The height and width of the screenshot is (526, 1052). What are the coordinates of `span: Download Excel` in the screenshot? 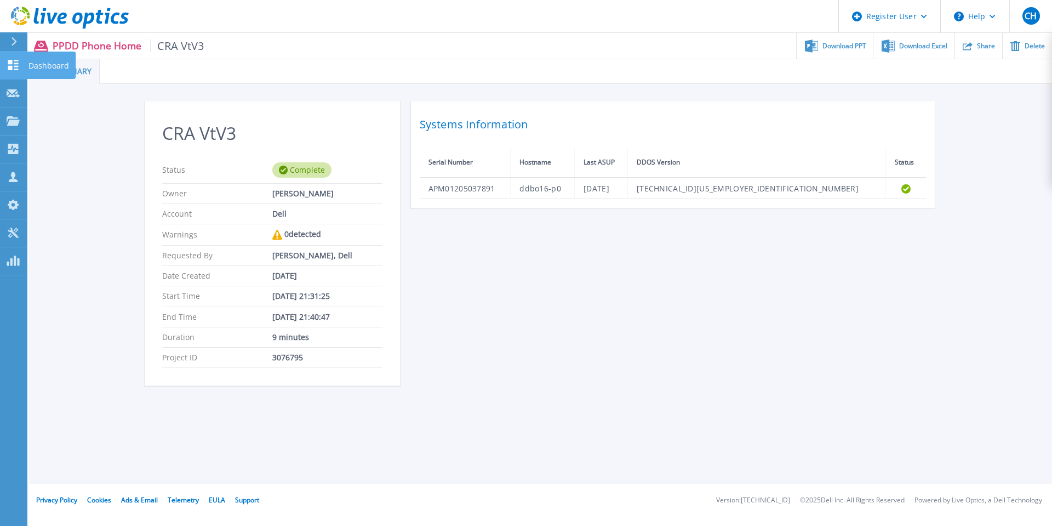 It's located at (923, 46).